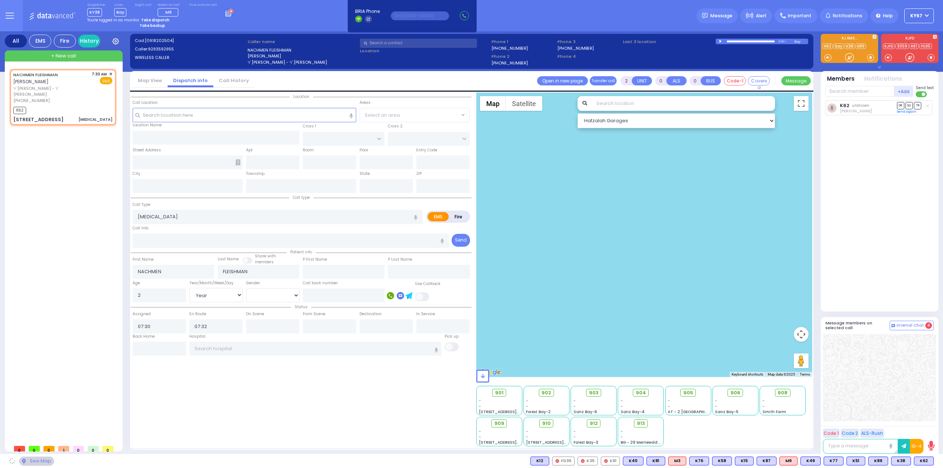 This screenshot has height=468, width=943. Describe the element at coordinates (711, 81) in the screenshot. I see `button: BUS` at that location.